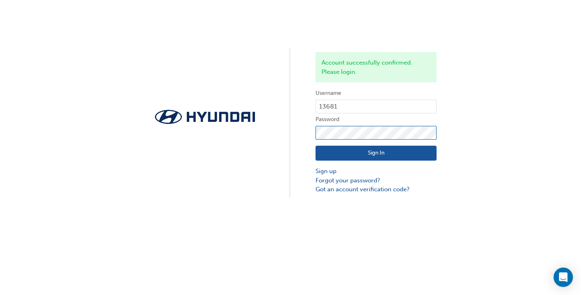 This screenshot has width=581, height=295. What do you see at coordinates (376, 107) in the screenshot?
I see `input: Username` at bounding box center [376, 107].